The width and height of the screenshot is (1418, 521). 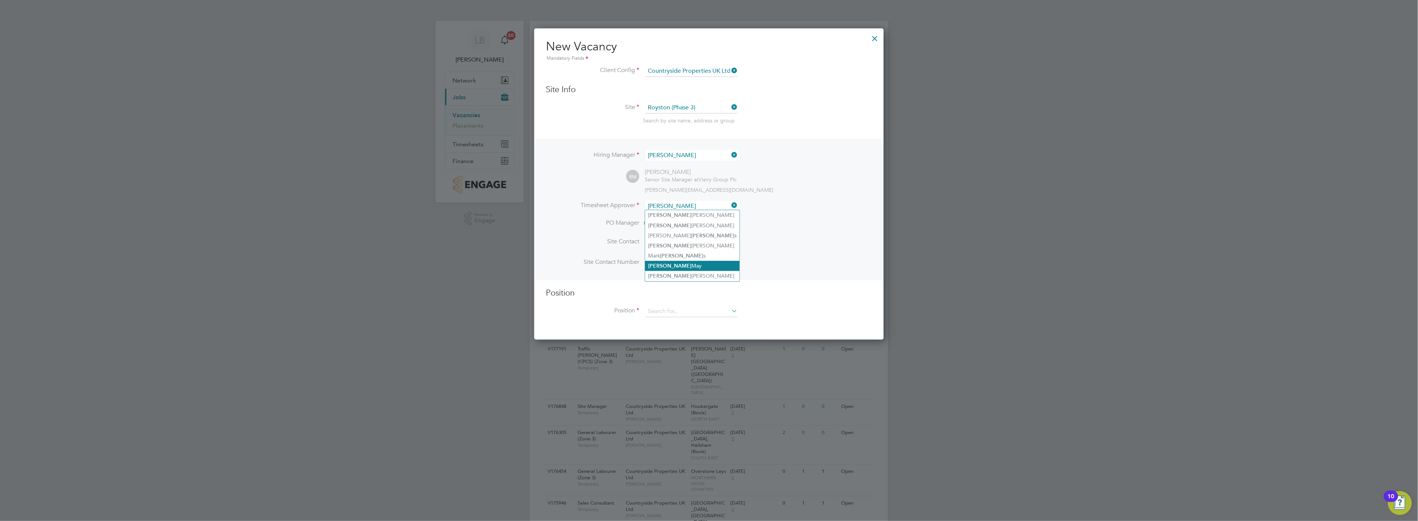 I want to click on span: RM, so click(x=633, y=177).